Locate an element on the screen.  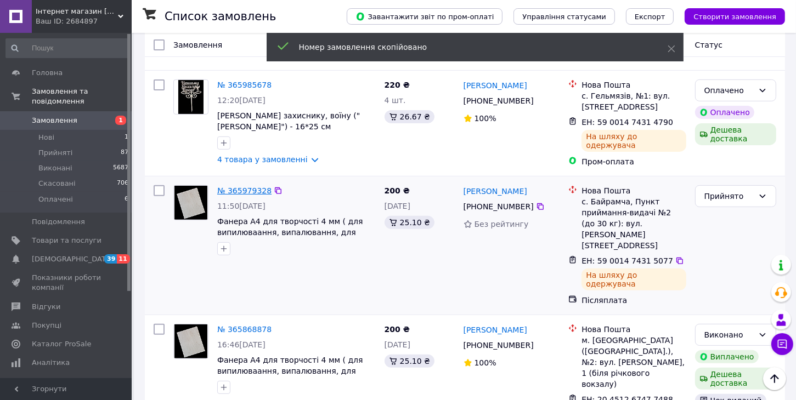
div: Післяплата is located at coordinates (633, 300).